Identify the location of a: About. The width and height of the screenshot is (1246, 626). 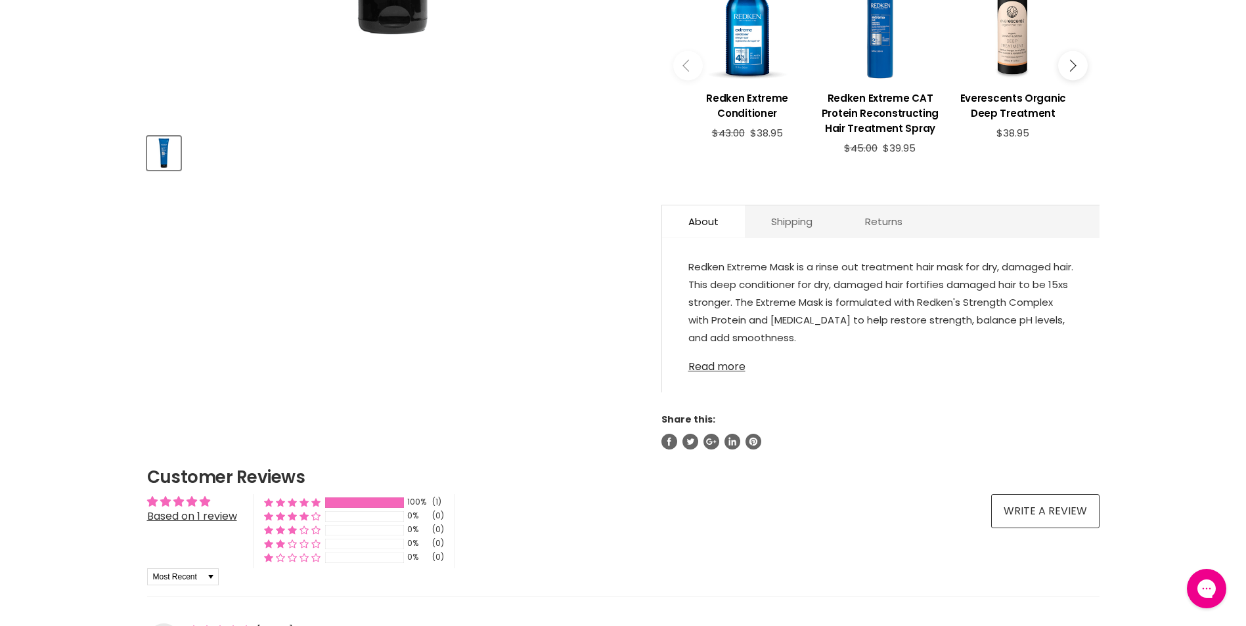
(703, 221).